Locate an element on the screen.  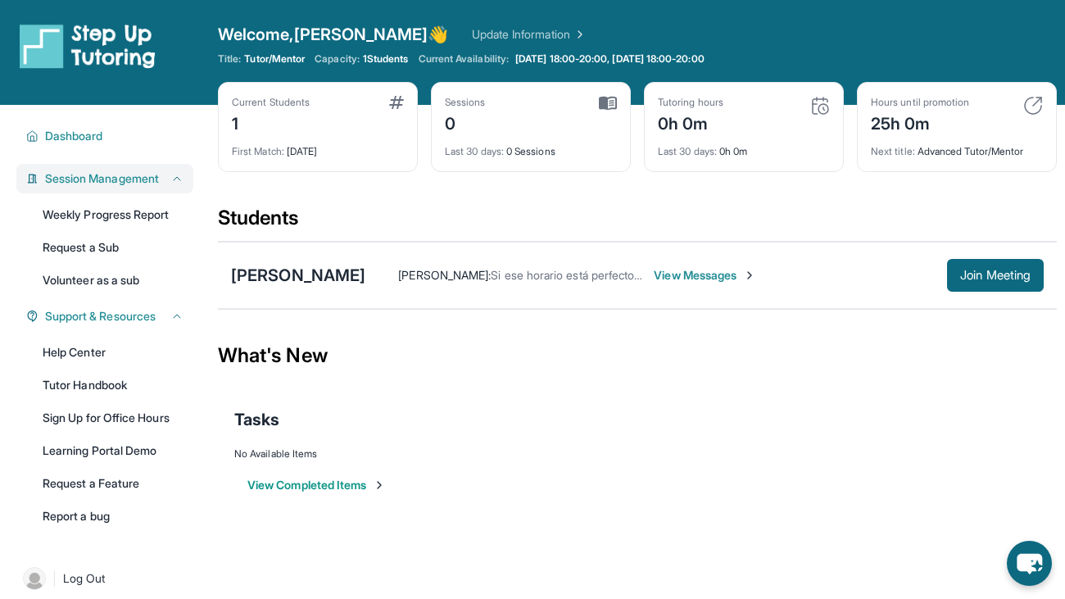
img: user-img is located at coordinates (34, 578).